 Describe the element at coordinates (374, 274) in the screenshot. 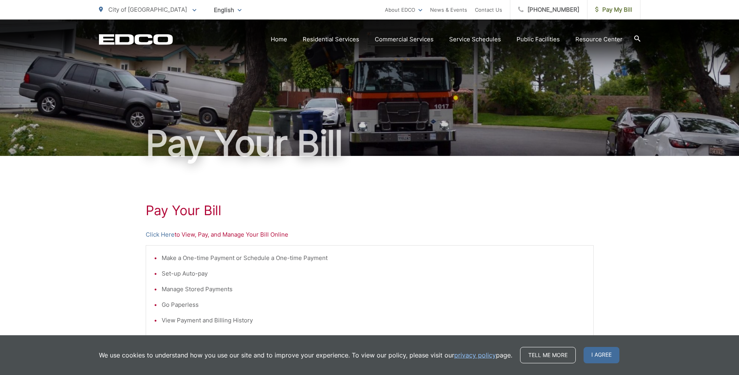

I see `li: Set-up Auto-pay` at that location.